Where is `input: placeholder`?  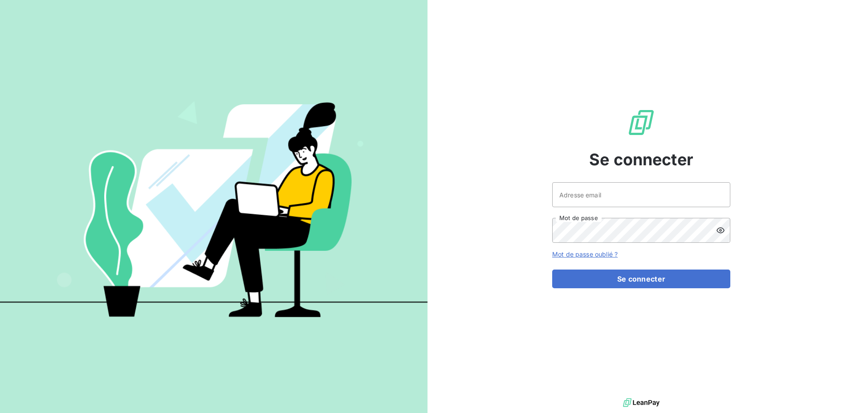 input: placeholder is located at coordinates (641, 195).